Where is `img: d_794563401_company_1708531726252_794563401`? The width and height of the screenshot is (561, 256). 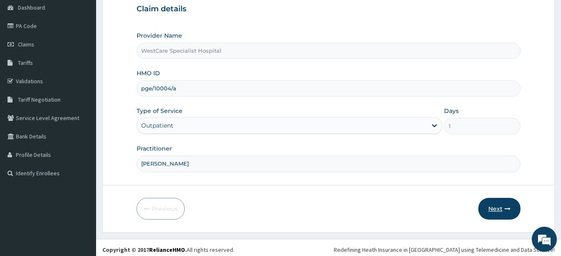 img: d_794563401_company_1708531726252_794563401 is located at coordinates (25, 52).